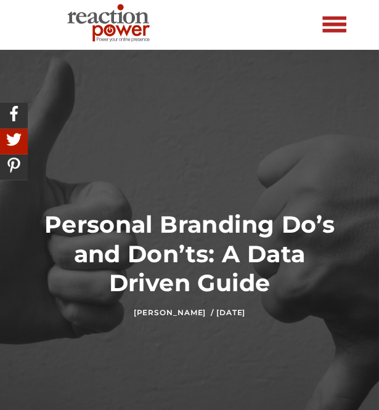  What do you see at coordinates (14, 165) in the screenshot?
I see `img: Share On Pinterest` at bounding box center [14, 165].